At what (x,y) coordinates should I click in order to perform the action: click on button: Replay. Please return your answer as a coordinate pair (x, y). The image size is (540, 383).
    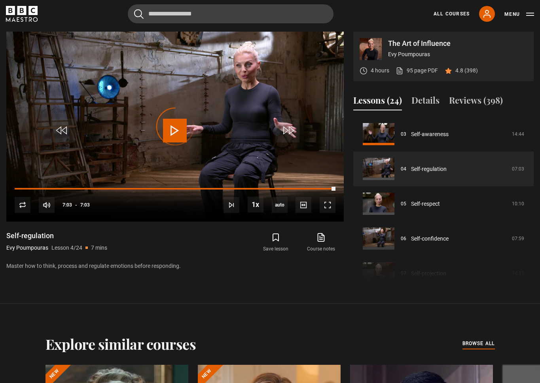
    Looking at the image, I should click on (23, 205).